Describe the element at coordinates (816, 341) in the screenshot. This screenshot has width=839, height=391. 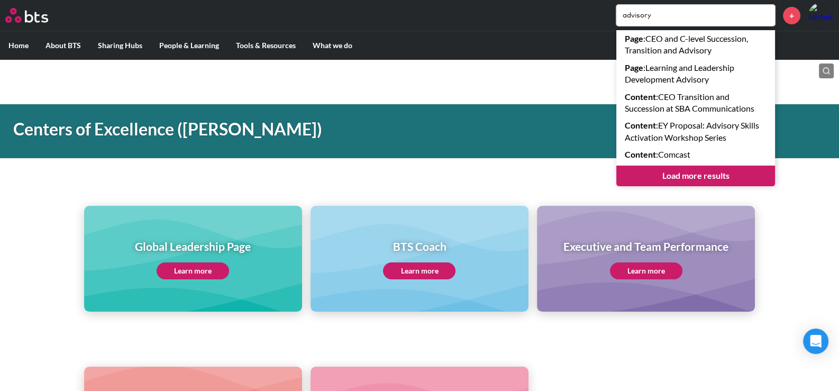
I see `div: Open Intercom Messenger` at that location.